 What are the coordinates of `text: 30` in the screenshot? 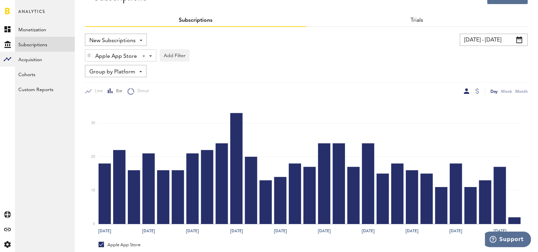 It's located at (93, 123).